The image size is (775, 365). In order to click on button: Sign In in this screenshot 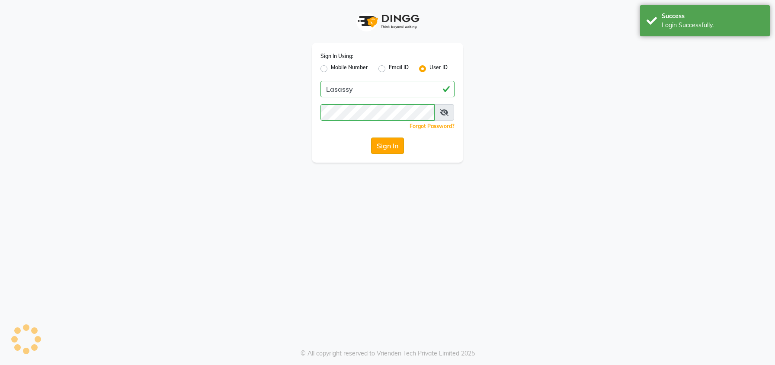, I will do `click(388, 146)`.